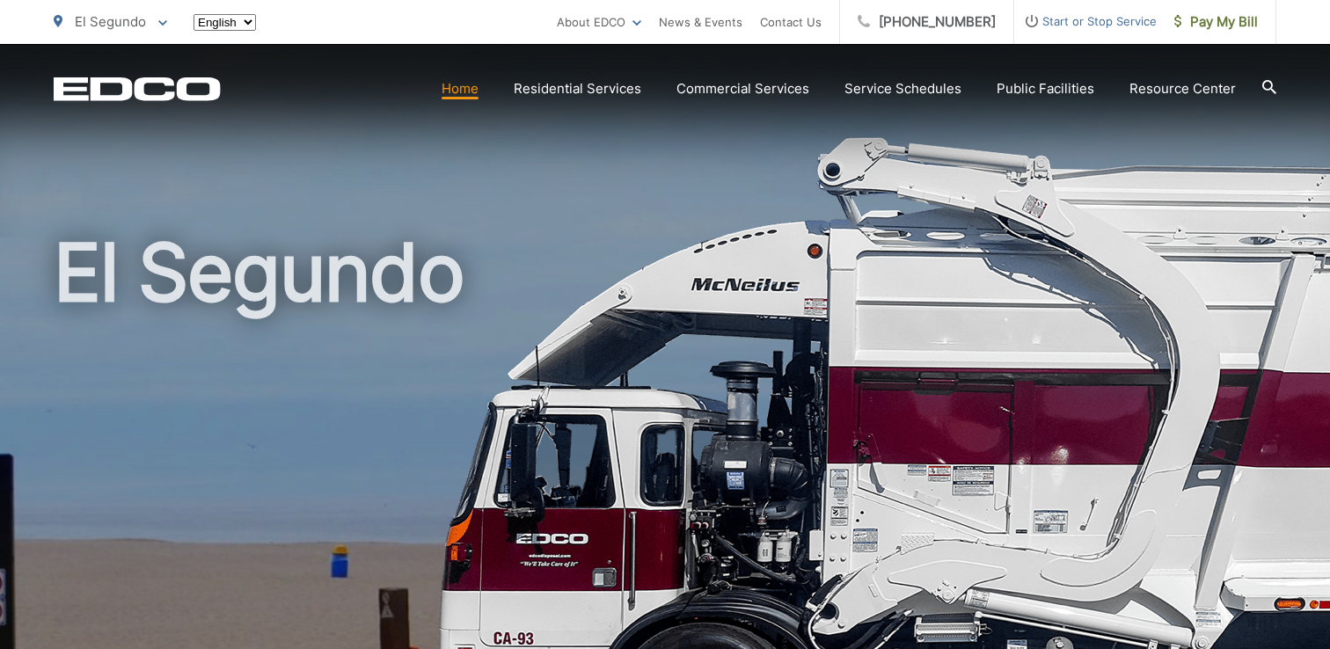 The width and height of the screenshot is (1330, 649). Describe the element at coordinates (1182, 89) in the screenshot. I see `a: Resource Center` at that location.